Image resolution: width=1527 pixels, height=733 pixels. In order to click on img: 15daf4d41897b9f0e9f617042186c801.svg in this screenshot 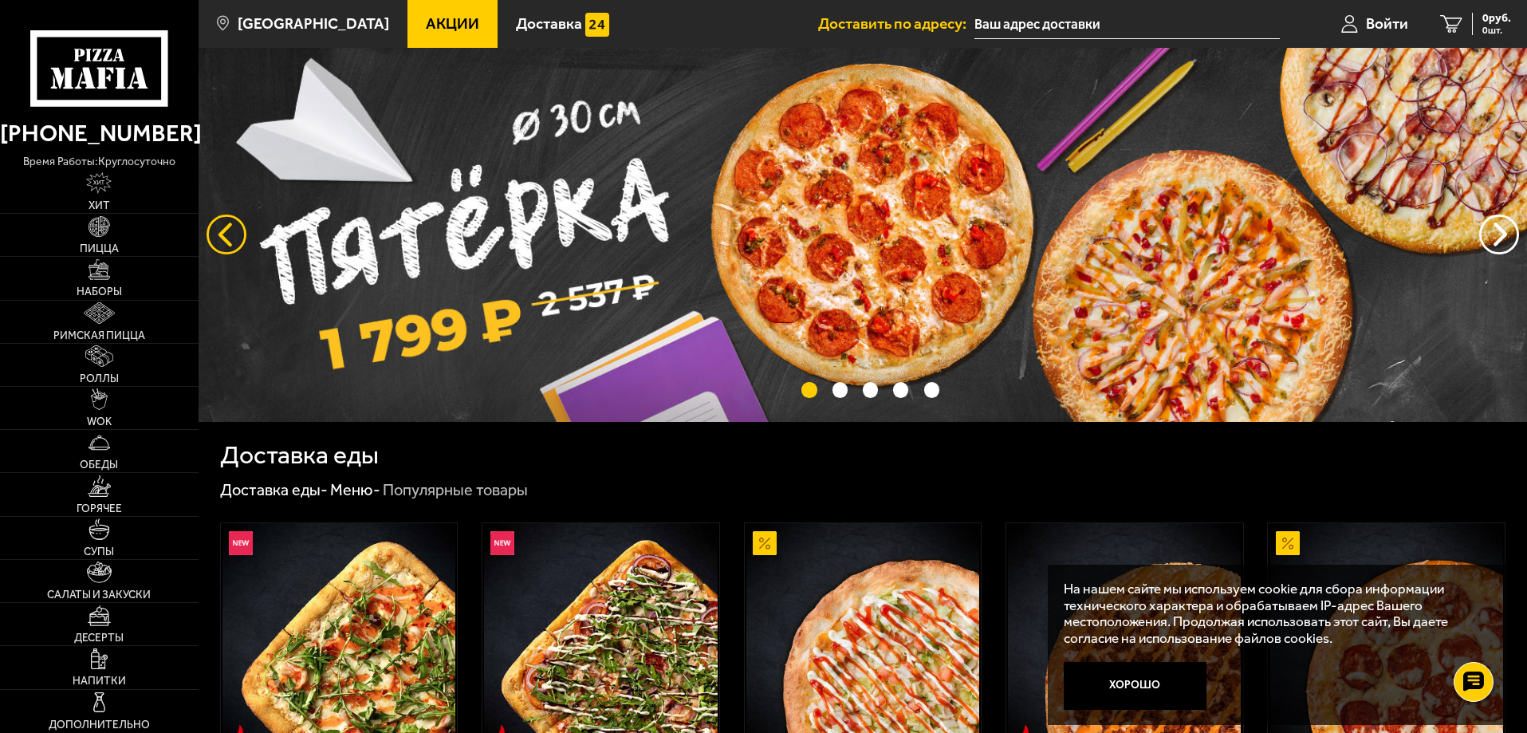, I will do `click(597, 25)`.